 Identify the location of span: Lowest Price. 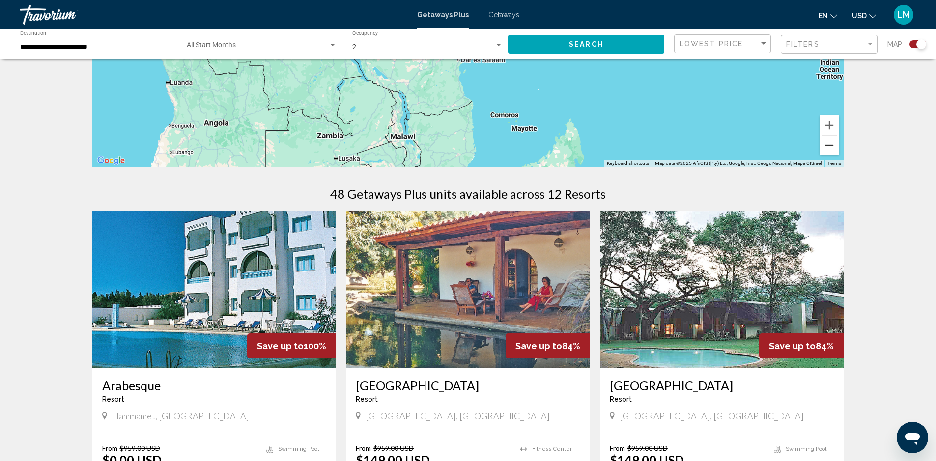
(711, 44).